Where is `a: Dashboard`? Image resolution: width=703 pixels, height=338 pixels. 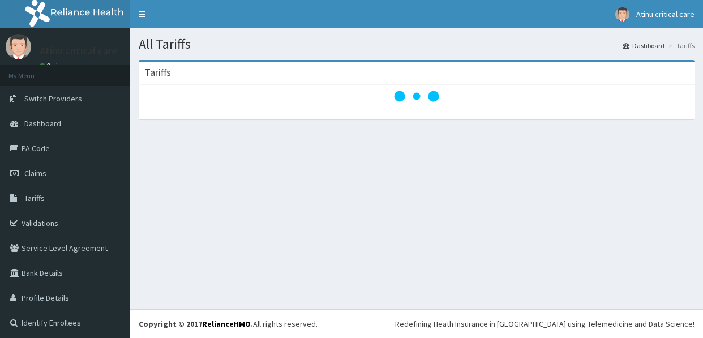 a: Dashboard is located at coordinates (643, 45).